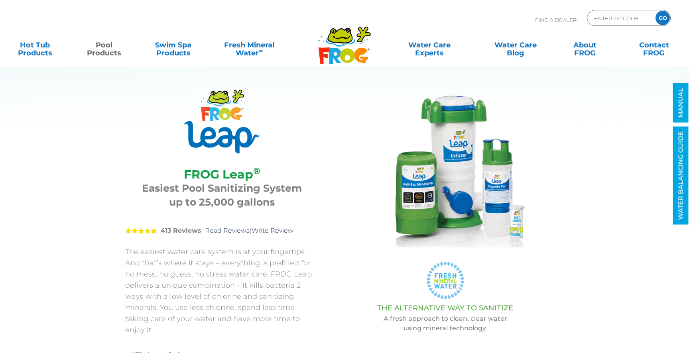 The height and width of the screenshot is (353, 689). What do you see at coordinates (272, 230) in the screenshot?
I see `a: Write Review` at bounding box center [272, 230].